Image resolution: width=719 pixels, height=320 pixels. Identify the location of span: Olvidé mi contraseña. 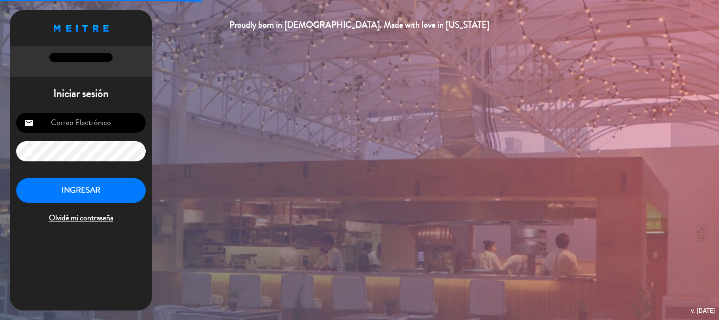
(81, 218).